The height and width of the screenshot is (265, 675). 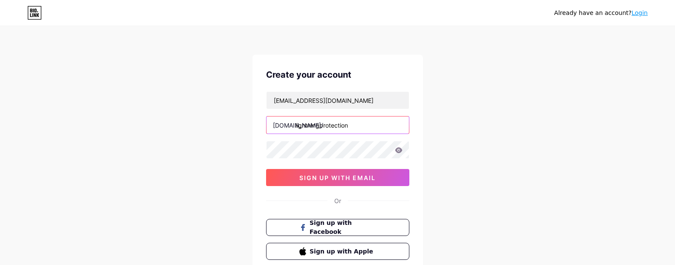 What do you see at coordinates (338, 75) in the screenshot?
I see `div: Create your account` at bounding box center [338, 75].